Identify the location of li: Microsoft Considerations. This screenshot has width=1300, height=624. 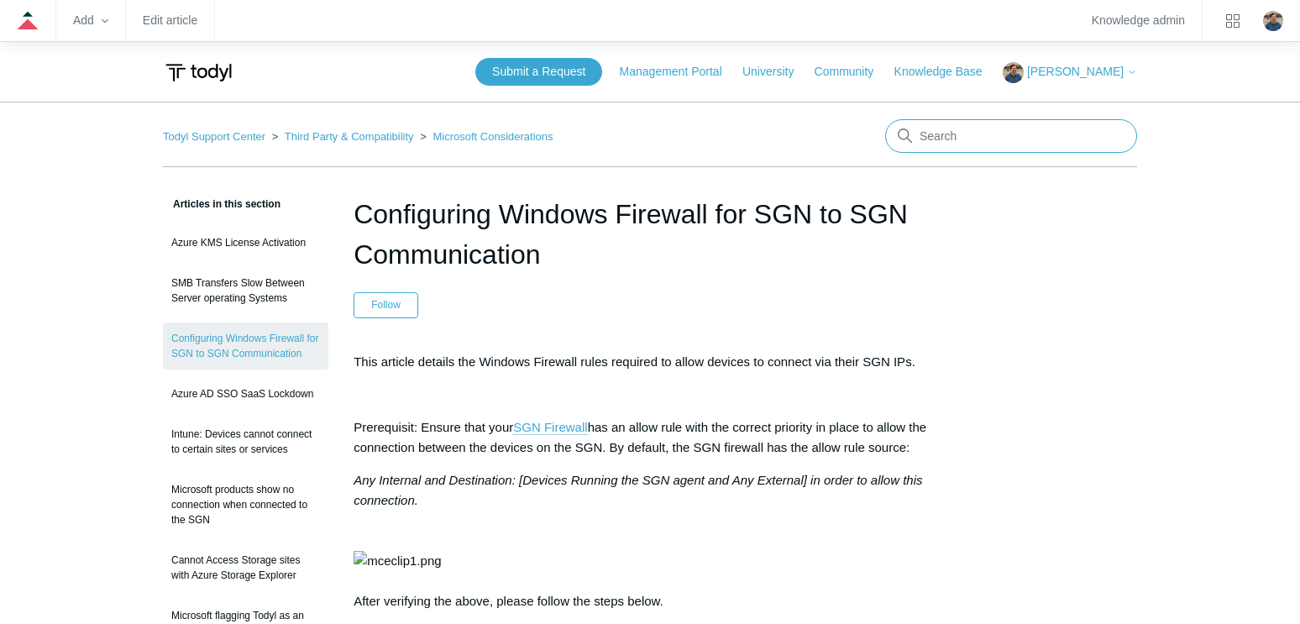
(484, 136).